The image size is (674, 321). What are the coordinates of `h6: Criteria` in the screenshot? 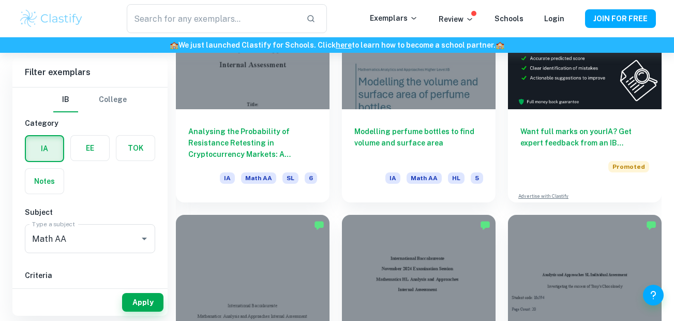 It's located at (90, 275).